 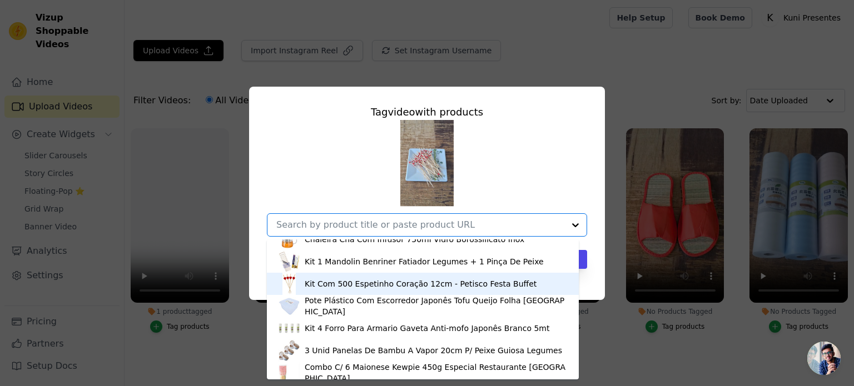 What do you see at coordinates (414, 240) in the screenshot?
I see `div: Chaleira Chá Com Infusor 750ml Vidro Borossilicato Inox` at bounding box center [414, 240].